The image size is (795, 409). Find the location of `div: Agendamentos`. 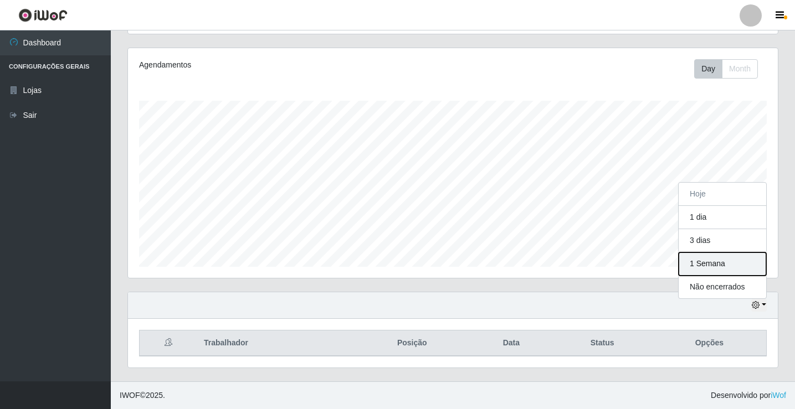

div: Agendamentos is located at coordinates (265, 65).